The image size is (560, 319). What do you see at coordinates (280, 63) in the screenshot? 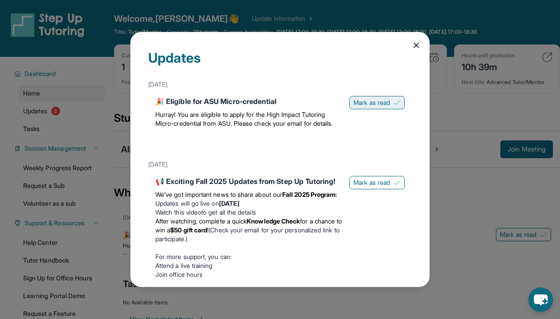
I see `div: Updates` at bounding box center [280, 63].